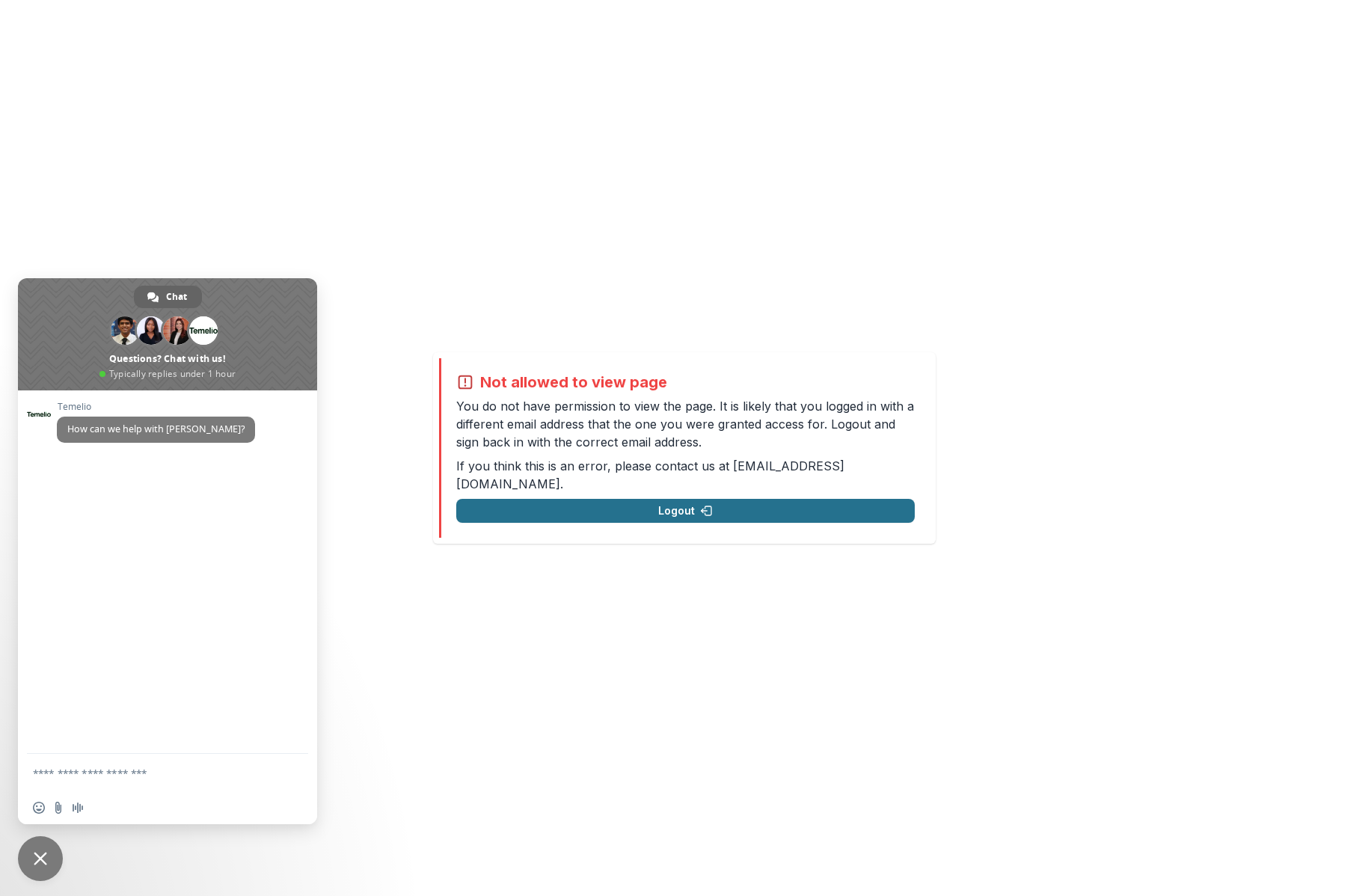  What do you see at coordinates (151, 774) in the screenshot?
I see `textarea: Compose your message...` at bounding box center [151, 774].